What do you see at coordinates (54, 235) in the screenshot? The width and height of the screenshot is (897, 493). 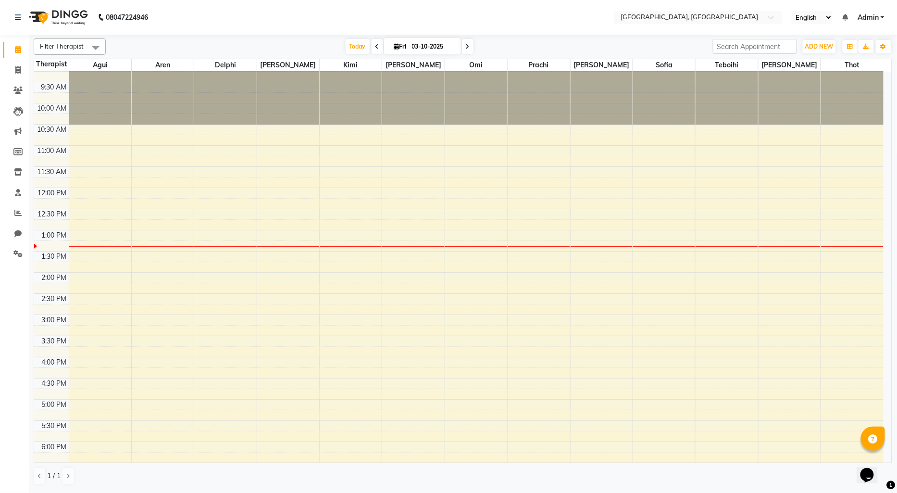 I see `div: 1:00 PM` at bounding box center [54, 235].